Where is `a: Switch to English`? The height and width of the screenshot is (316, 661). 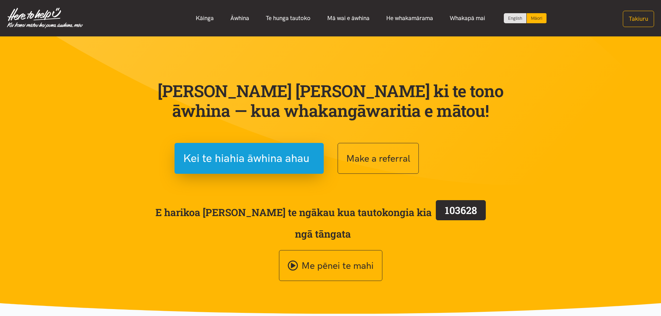 a: Switch to English is located at coordinates (515, 18).